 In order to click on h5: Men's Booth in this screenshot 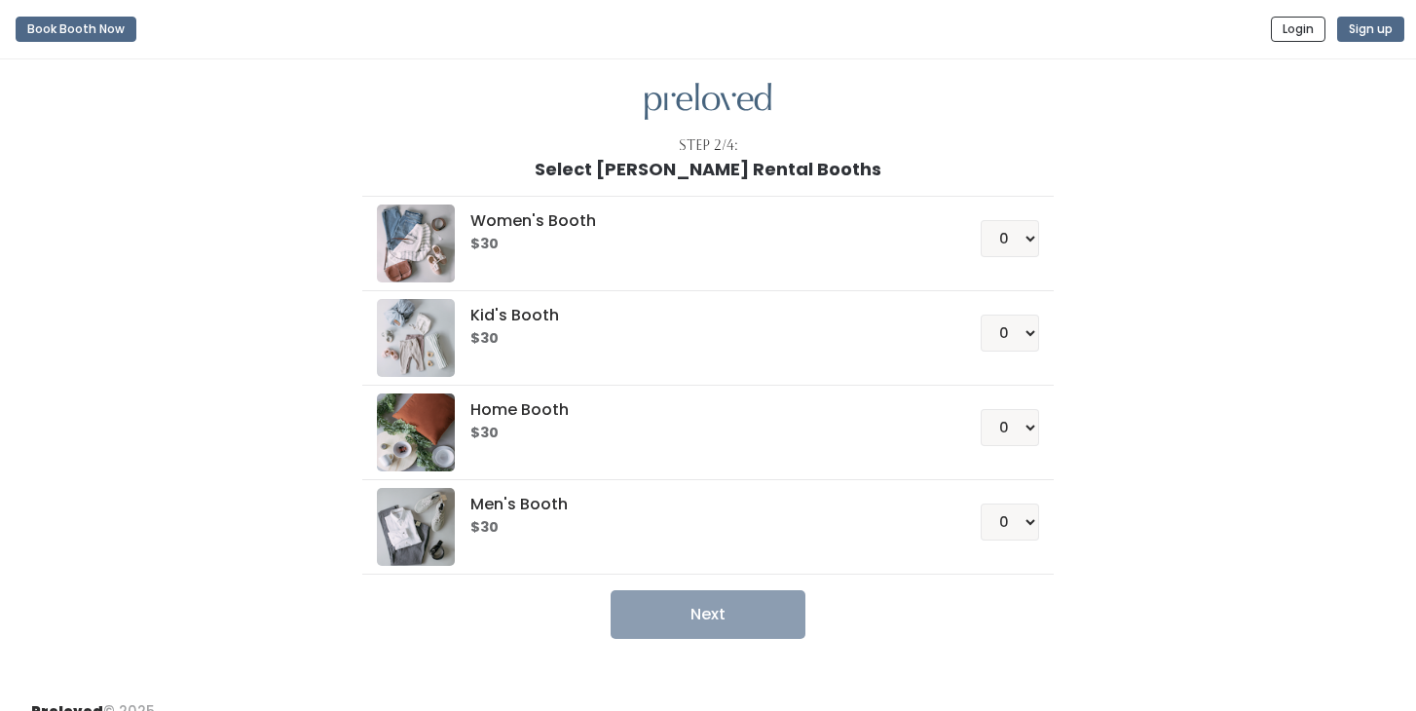, I will do `click(701, 505)`.